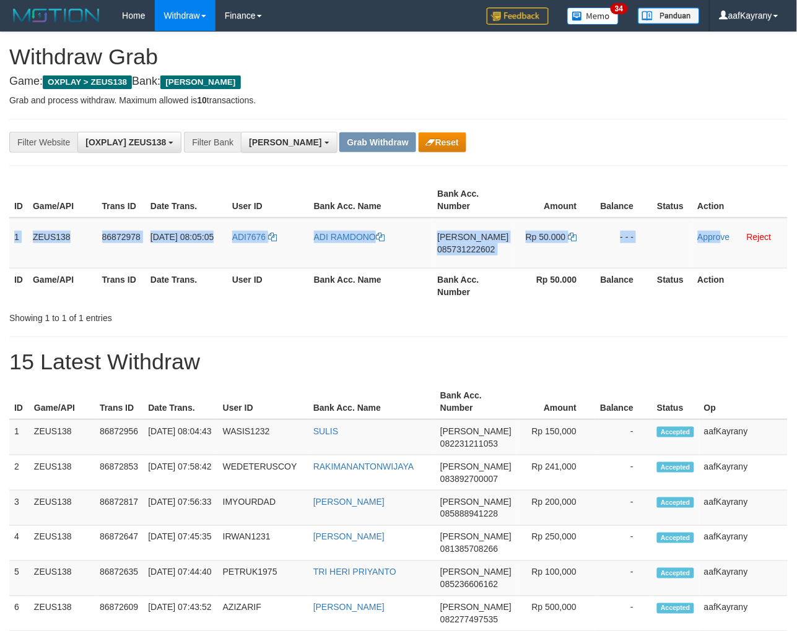 This screenshot has height=631, width=797. I want to click on a: ADI7676, so click(254, 237).